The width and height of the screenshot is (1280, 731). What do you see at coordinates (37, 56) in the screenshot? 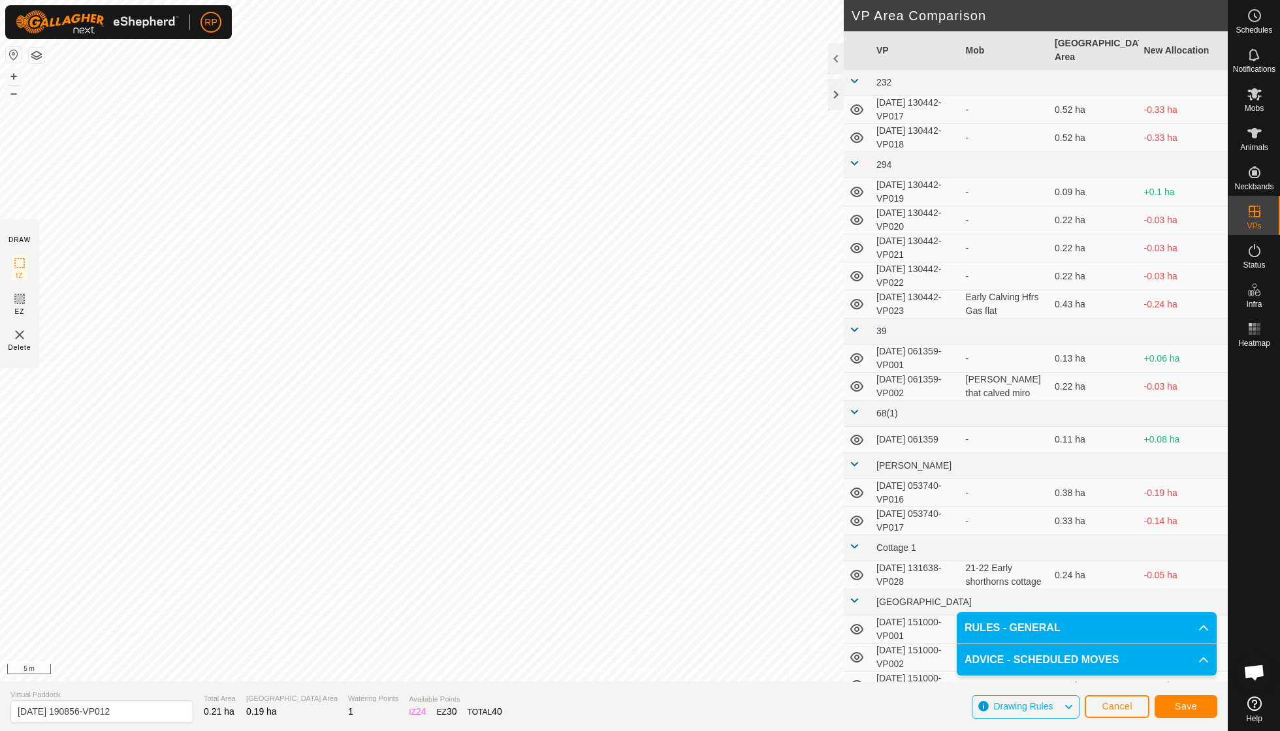
I see `button: Map Layers` at bounding box center [37, 56].